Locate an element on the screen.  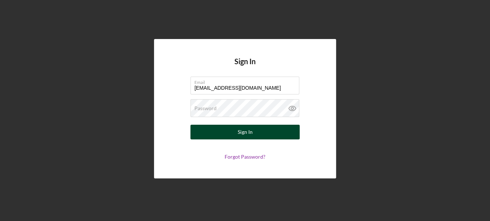
h4: Sign In is located at coordinates (245, 67).